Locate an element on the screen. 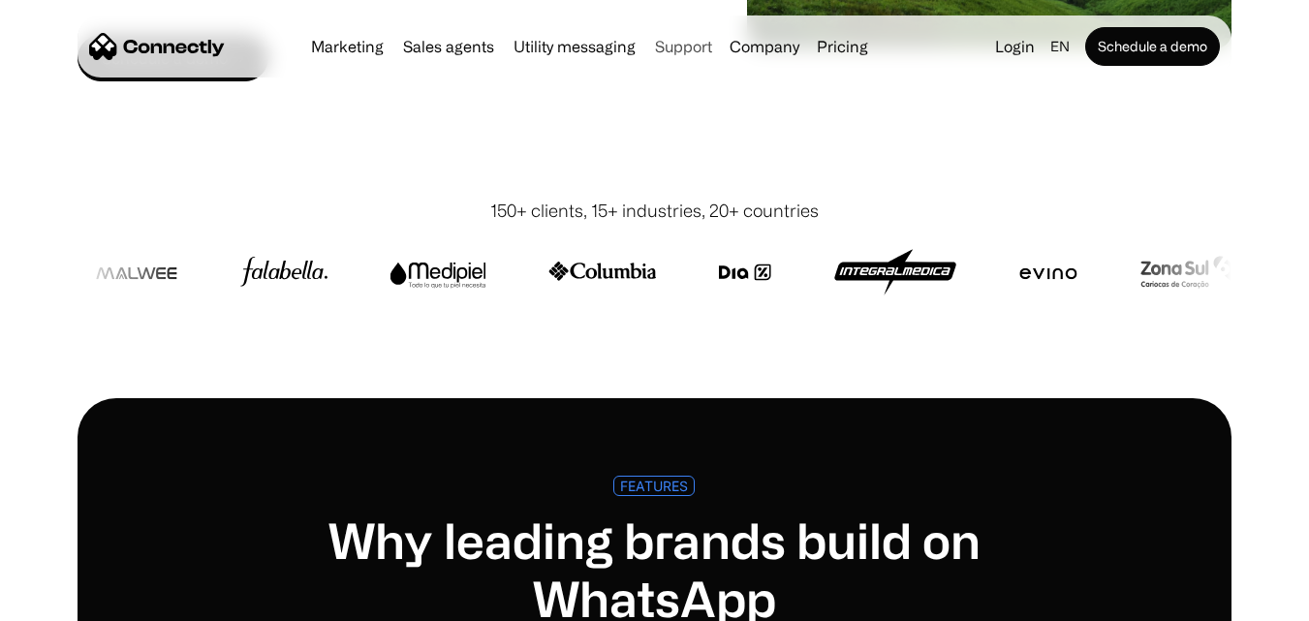 The height and width of the screenshot is (621, 1309). a: Sales agents is located at coordinates (449, 47).